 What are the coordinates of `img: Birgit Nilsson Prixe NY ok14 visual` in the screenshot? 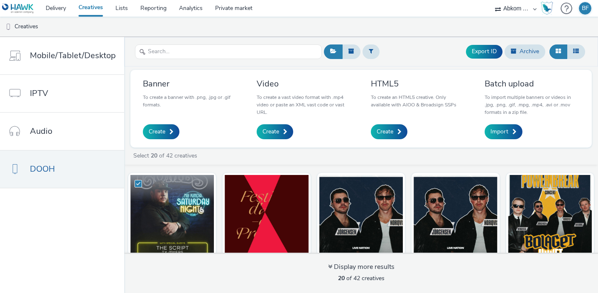 It's located at (266, 215).